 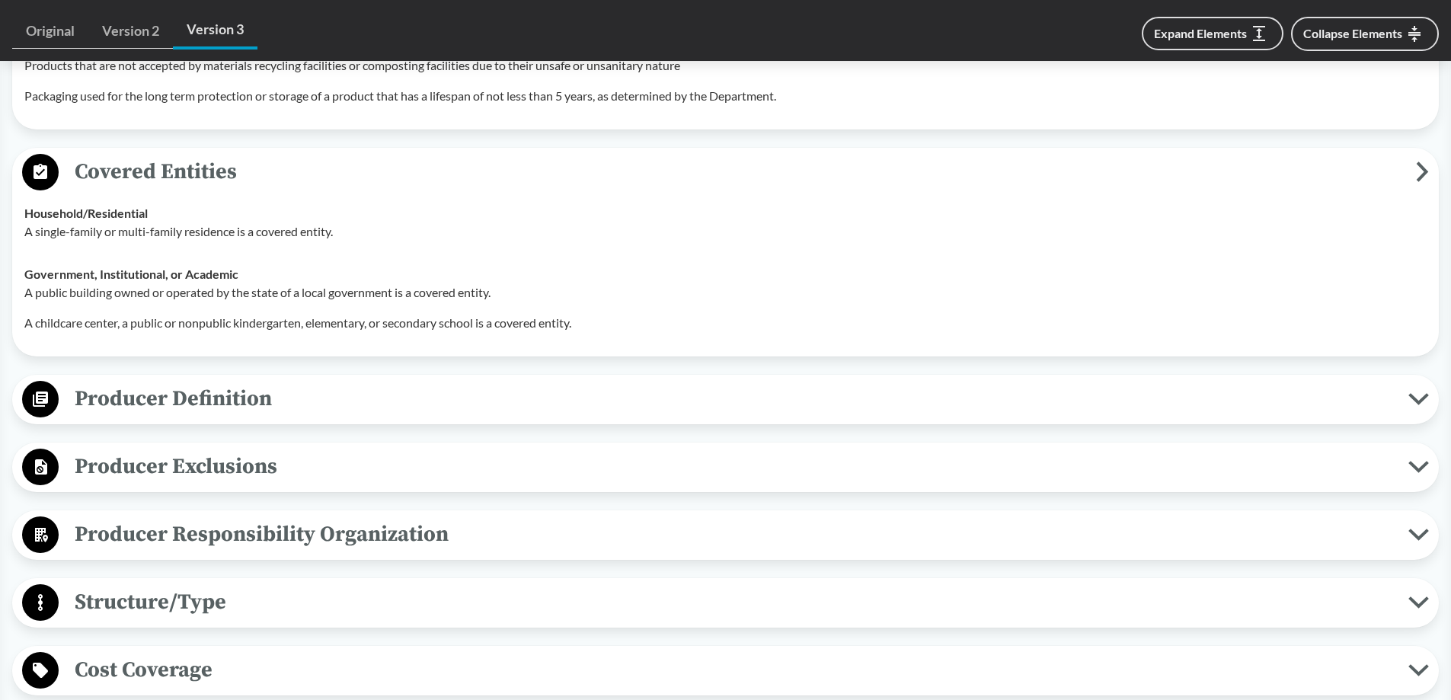 What do you see at coordinates (131, 273) in the screenshot?
I see `strong: Government, Institutional, or Academic` at bounding box center [131, 273].